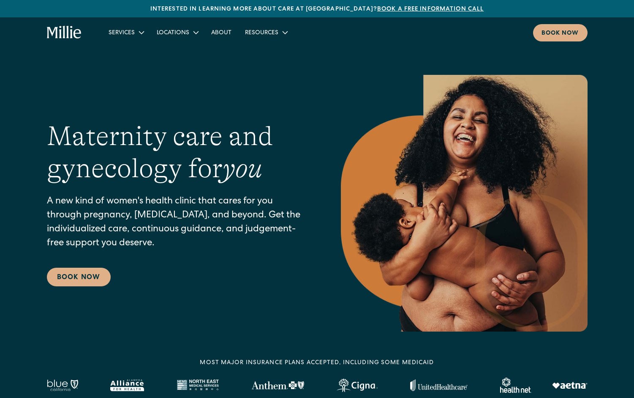  What do you see at coordinates (570, 385) in the screenshot?
I see `img: Aetna logo` at bounding box center [570, 385].